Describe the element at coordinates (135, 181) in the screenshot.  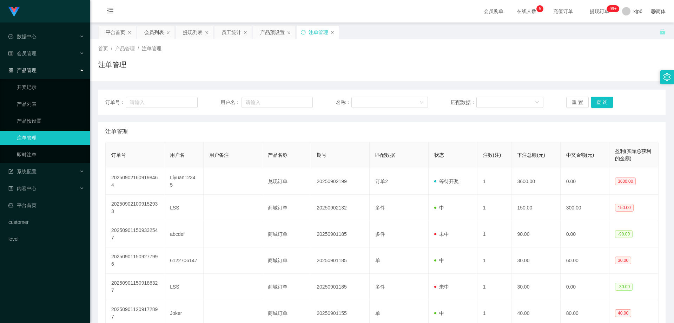
I see `td: 202509021609198464` at that location.